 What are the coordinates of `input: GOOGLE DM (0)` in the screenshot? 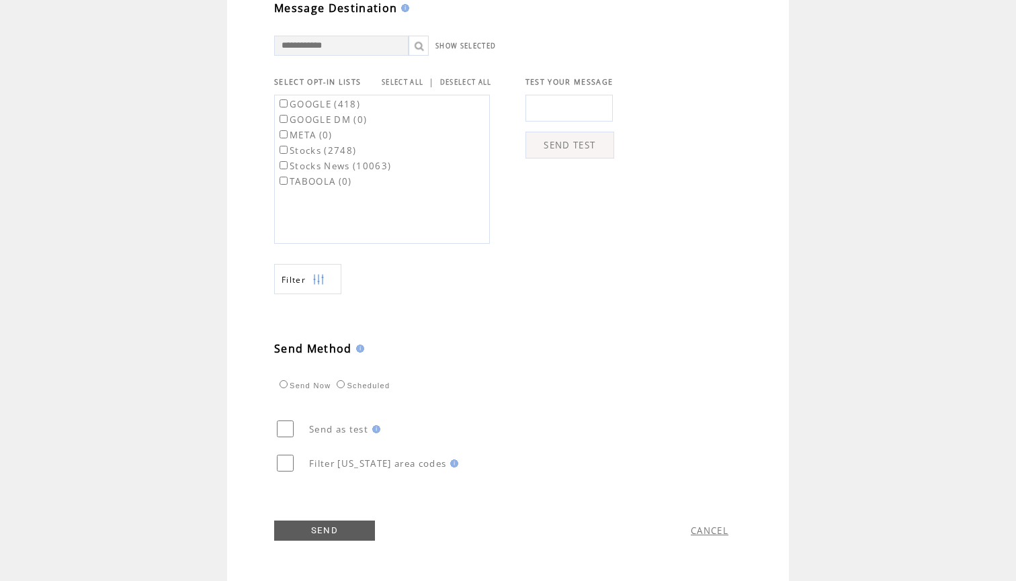 It's located at (284, 119).